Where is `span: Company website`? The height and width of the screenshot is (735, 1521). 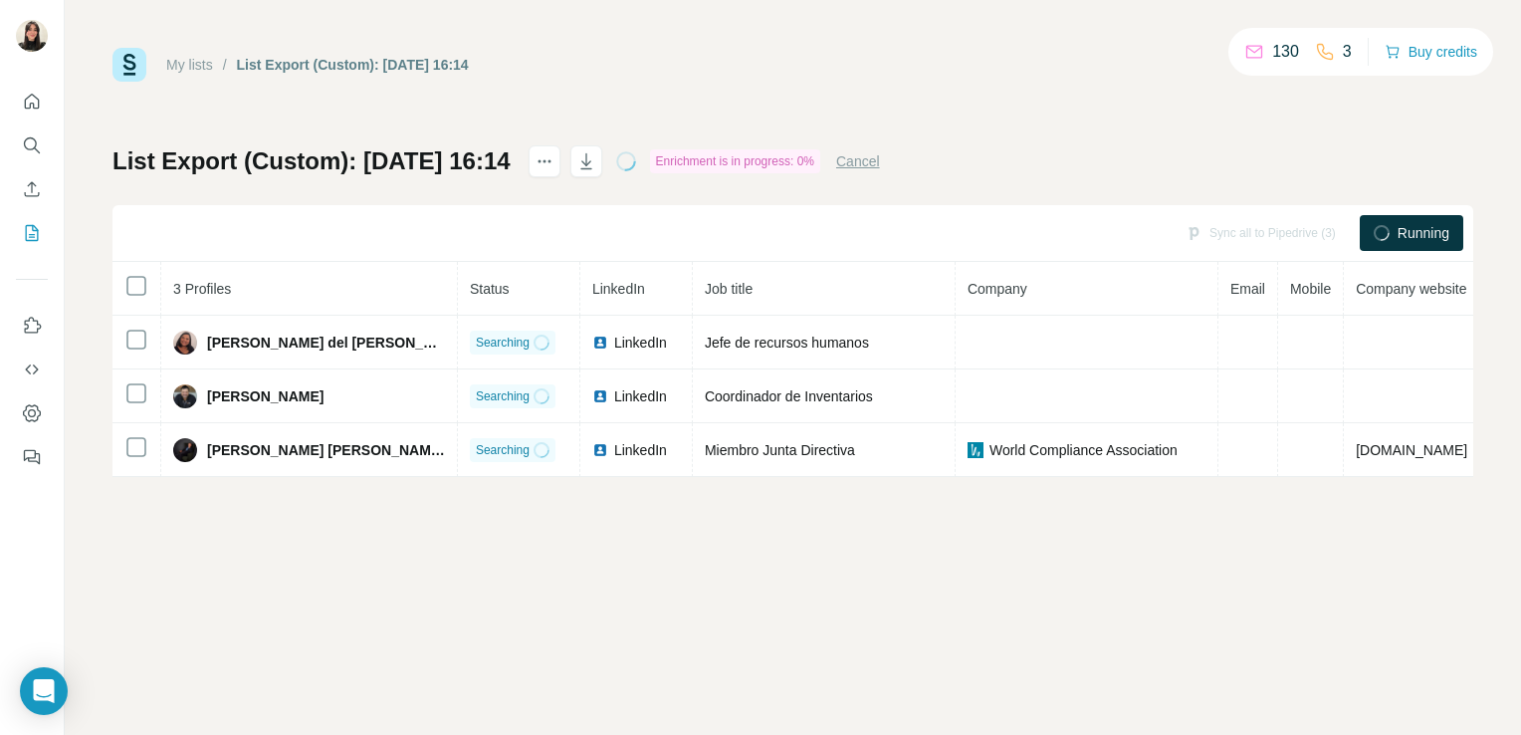
span: Company website is located at coordinates (1410, 289).